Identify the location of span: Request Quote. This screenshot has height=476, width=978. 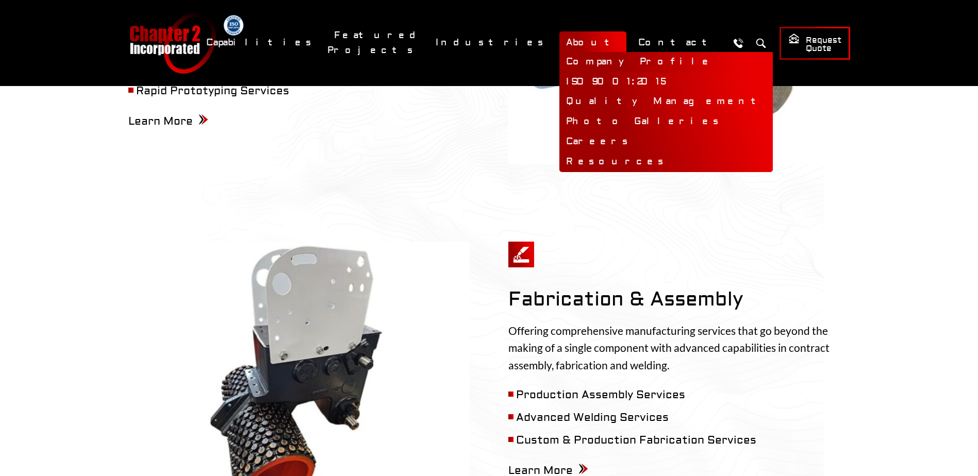
(814, 43).